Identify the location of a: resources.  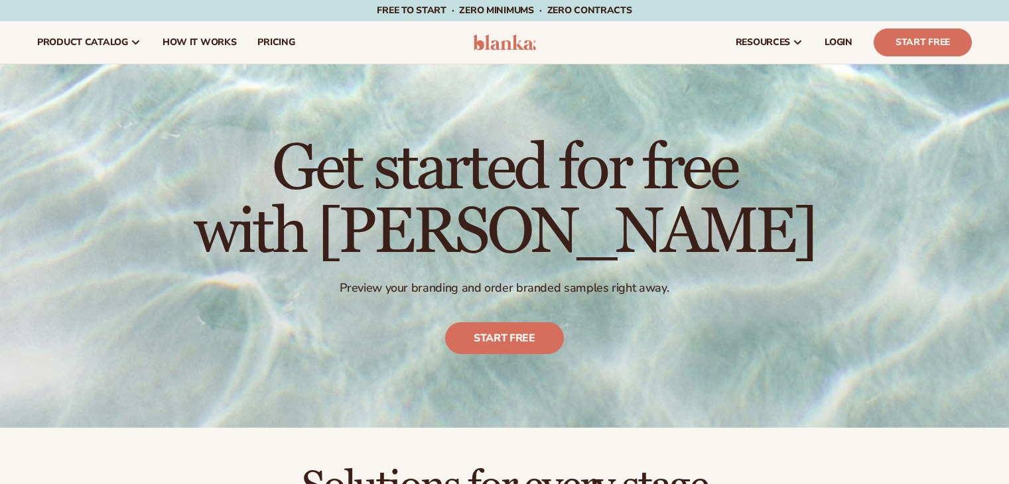
(769, 42).